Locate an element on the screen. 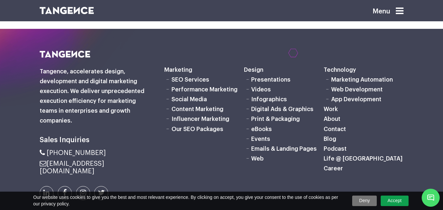 The height and width of the screenshot is (210, 443). a: Emails & Landing Pages is located at coordinates (284, 149).